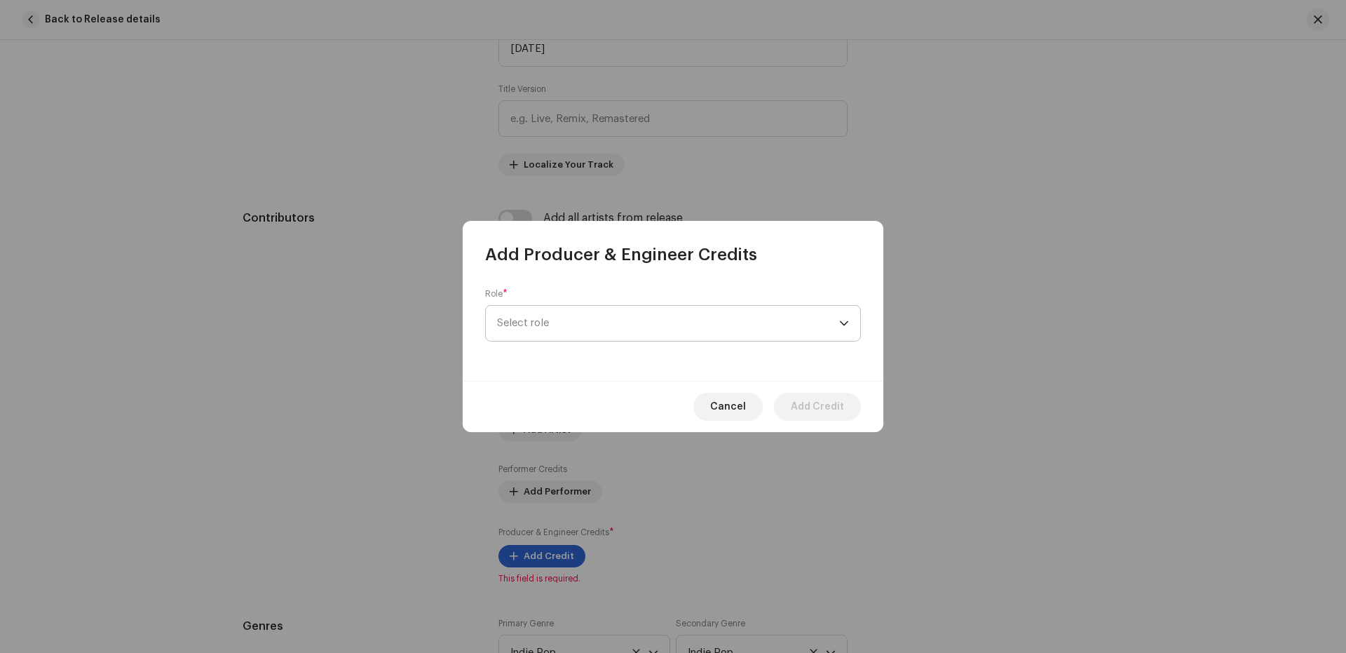 Image resolution: width=1346 pixels, height=653 pixels. Describe the element at coordinates (497, 294) in the screenshot. I see `label: Role` at that location.